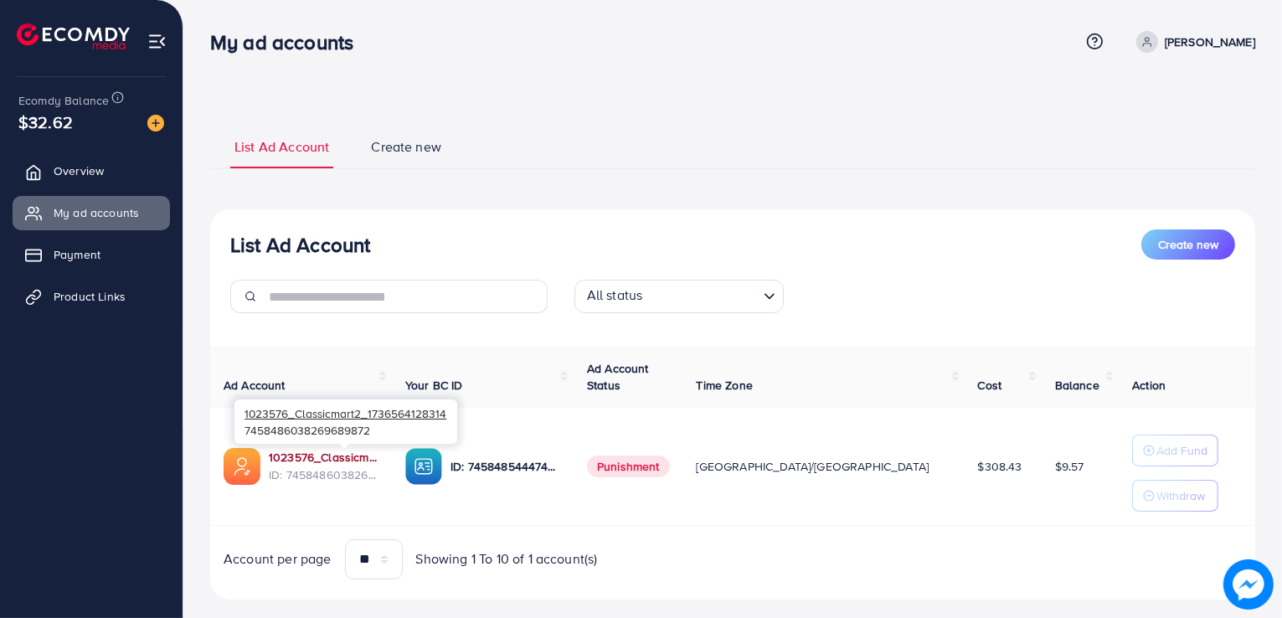  I want to click on img: logo, so click(73, 36).